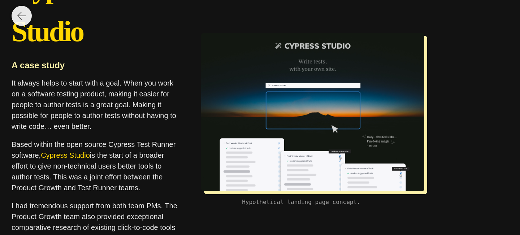 Image resolution: width=520 pixels, height=235 pixels. I want to click on h2: A case study, so click(95, 65).